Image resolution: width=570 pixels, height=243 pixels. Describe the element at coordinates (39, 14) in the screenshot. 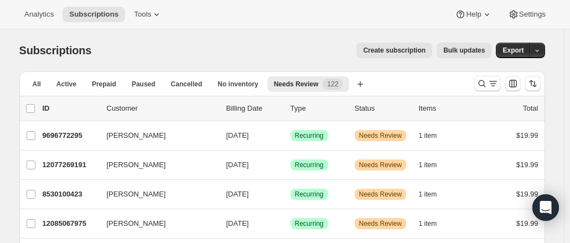

I see `span: Analytics` at that location.